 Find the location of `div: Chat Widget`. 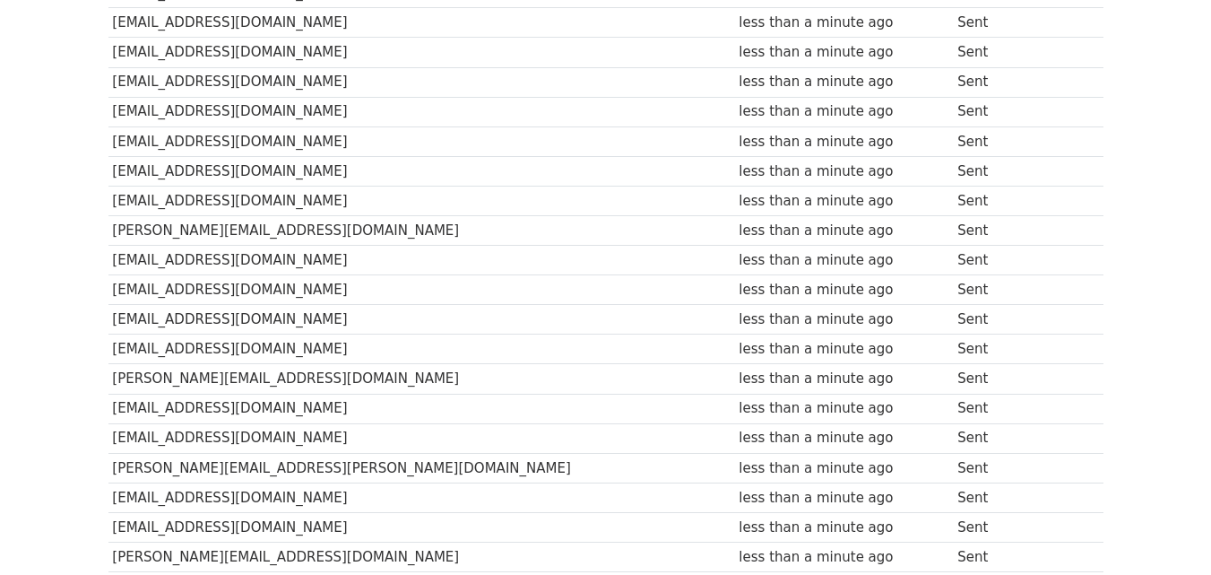

div: Chat Widget is located at coordinates (1166, 532).